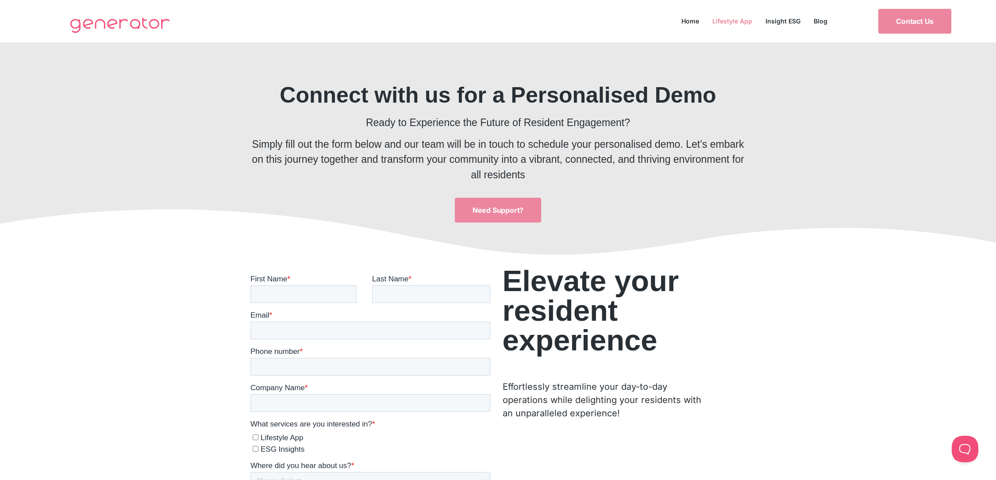 The image size is (996, 480). Describe the element at coordinates (498, 160) in the screenshot. I see `p: Simply fill out the form below and our team will be in touch to schedule your personalised demo. ...` at that location.